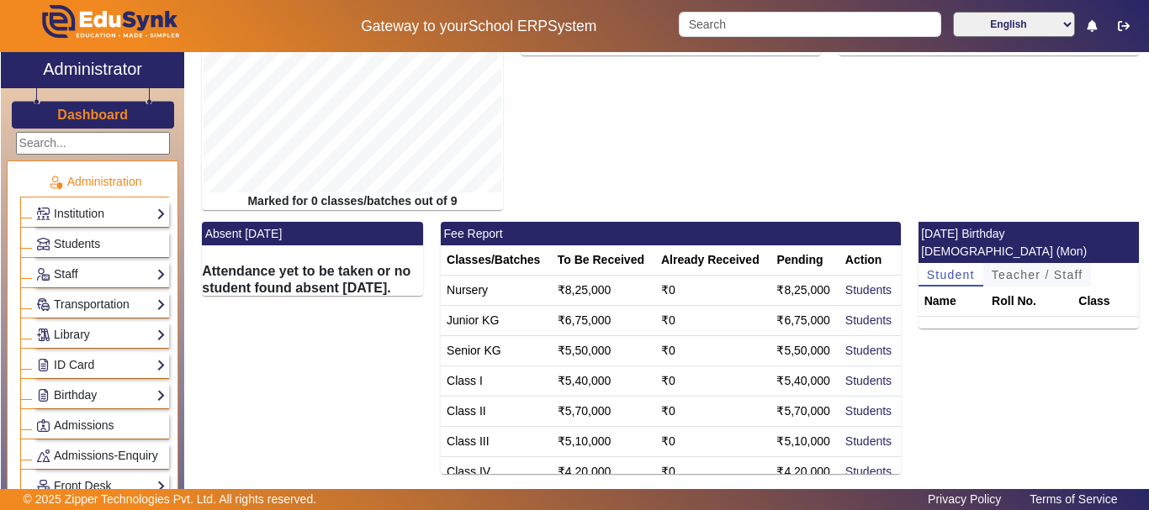 The image size is (1149, 510). What do you see at coordinates (809, 24) in the screenshot?
I see `input: Search` at bounding box center [809, 24].